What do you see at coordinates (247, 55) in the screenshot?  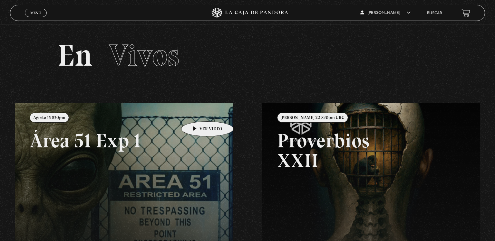 I see `h2: En` at bounding box center [247, 55].